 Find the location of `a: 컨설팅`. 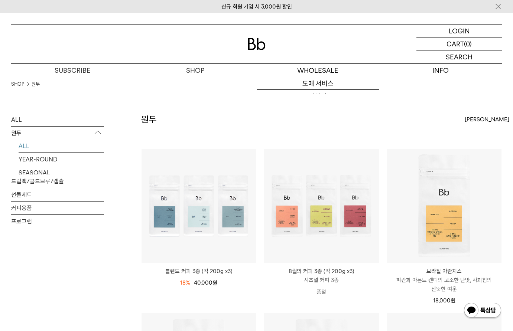

a: 컨설팅 is located at coordinates (318, 96).